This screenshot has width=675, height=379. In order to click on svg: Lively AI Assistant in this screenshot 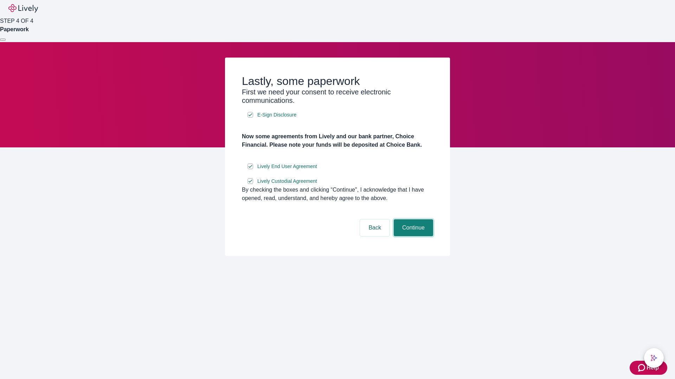, I will do `click(654, 358)`.